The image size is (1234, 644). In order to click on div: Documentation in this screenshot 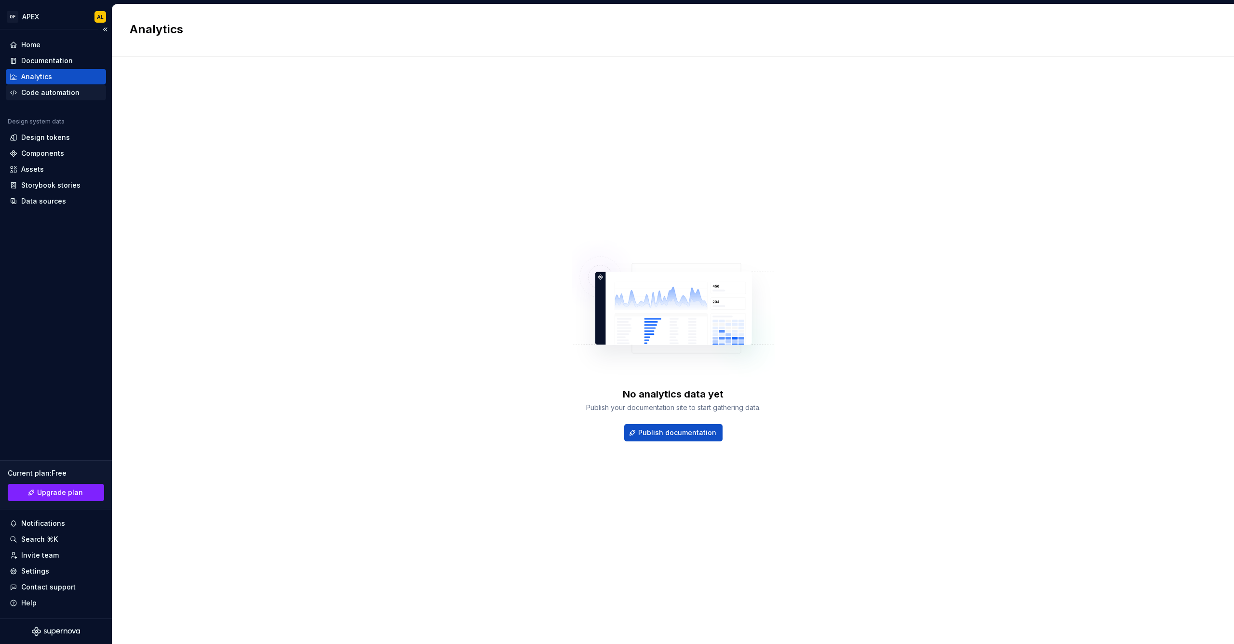, I will do `click(47, 61)`.